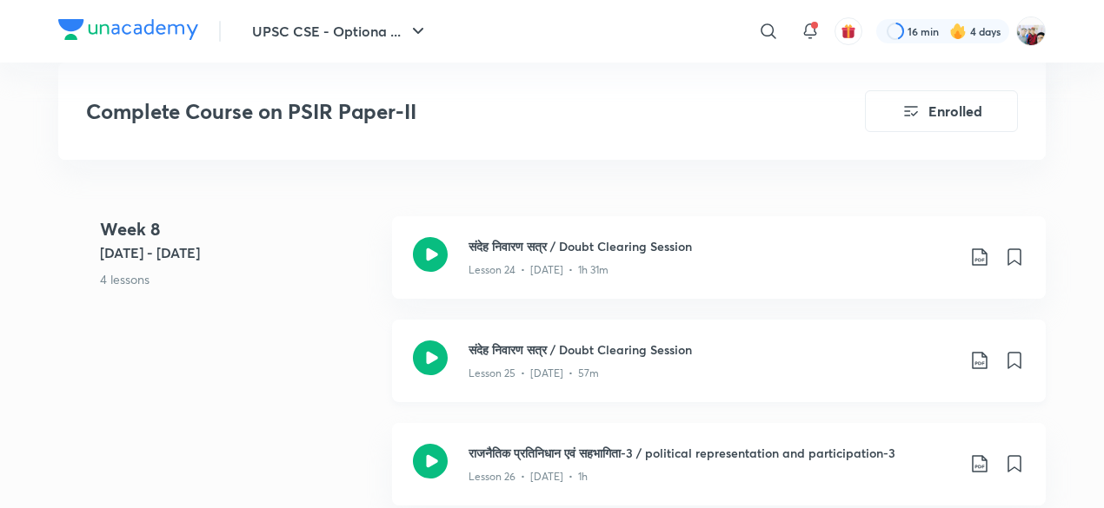 This screenshot has height=508, width=1104. I want to click on p: 4 lessons, so click(239, 279).